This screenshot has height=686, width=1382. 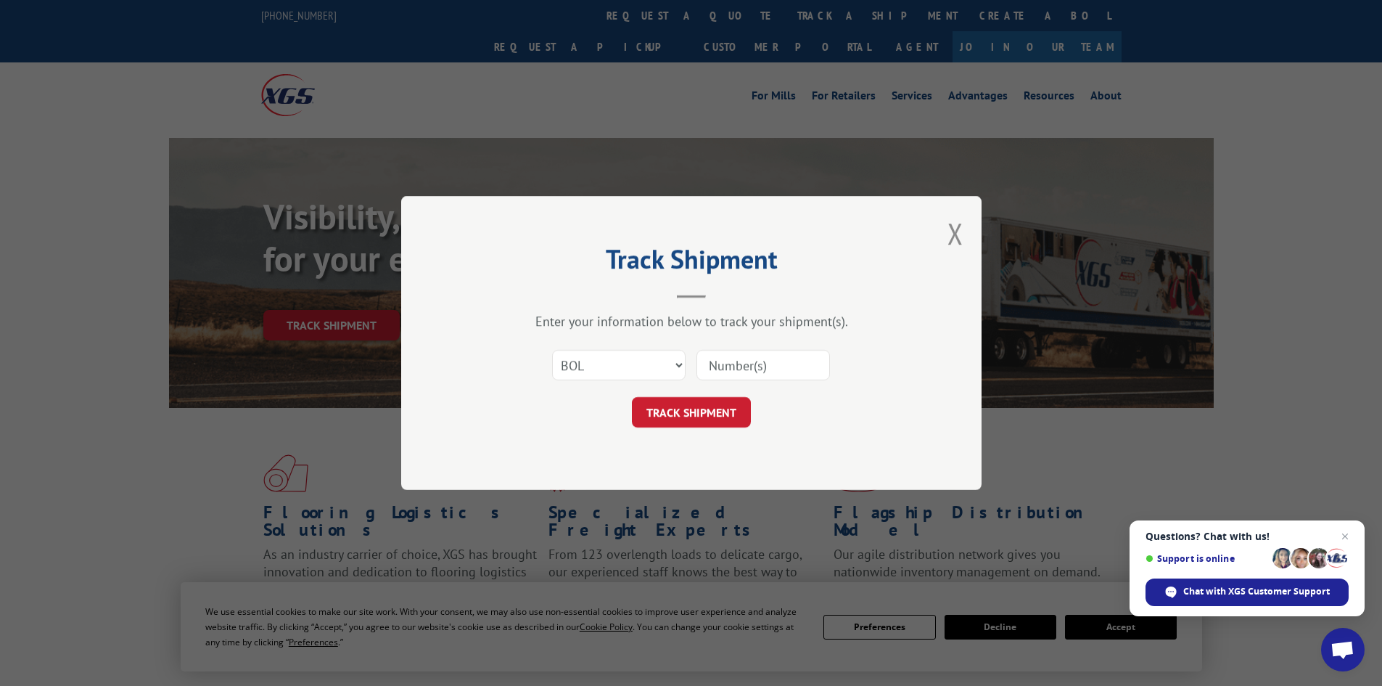 I want to click on span: Support is online, so click(x=1207, y=558).